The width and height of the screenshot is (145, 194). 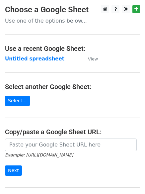 What do you see at coordinates (93, 59) in the screenshot?
I see `small: View` at bounding box center [93, 59].